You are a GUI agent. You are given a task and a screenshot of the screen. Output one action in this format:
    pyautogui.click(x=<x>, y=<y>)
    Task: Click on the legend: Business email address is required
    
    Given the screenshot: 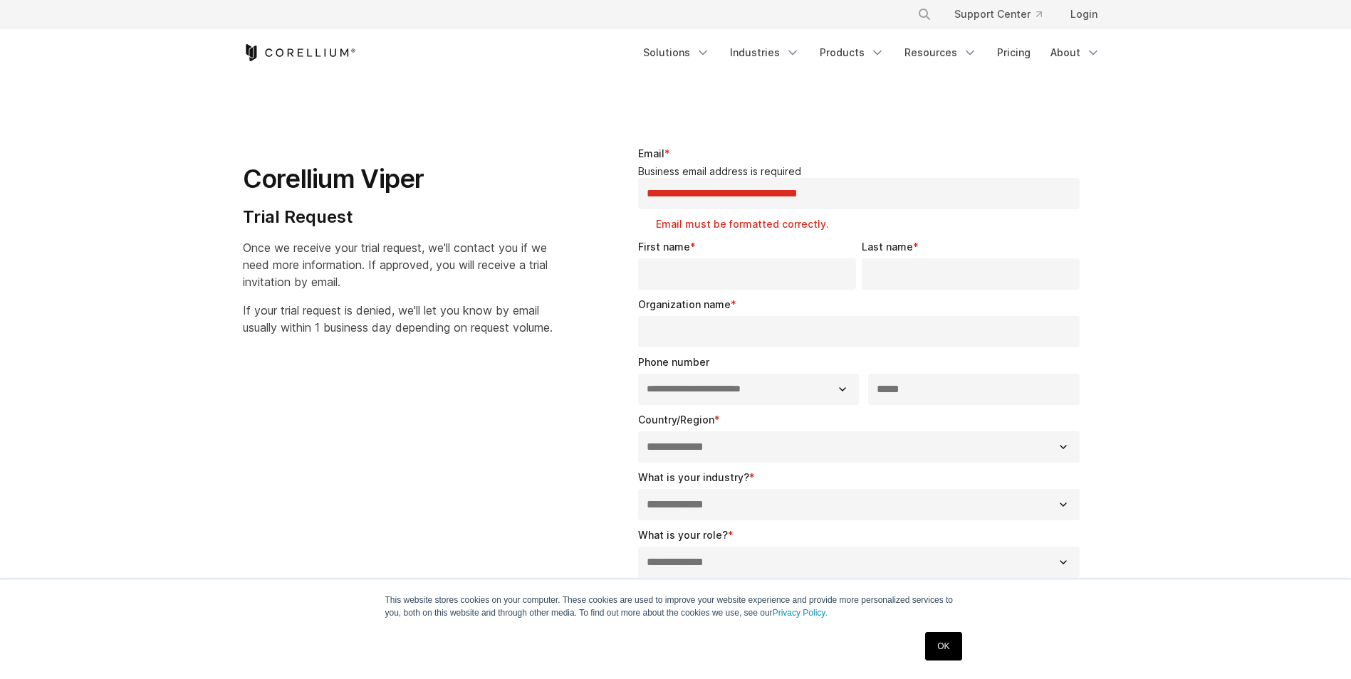 What is the action you would take?
    pyautogui.click(x=862, y=172)
    